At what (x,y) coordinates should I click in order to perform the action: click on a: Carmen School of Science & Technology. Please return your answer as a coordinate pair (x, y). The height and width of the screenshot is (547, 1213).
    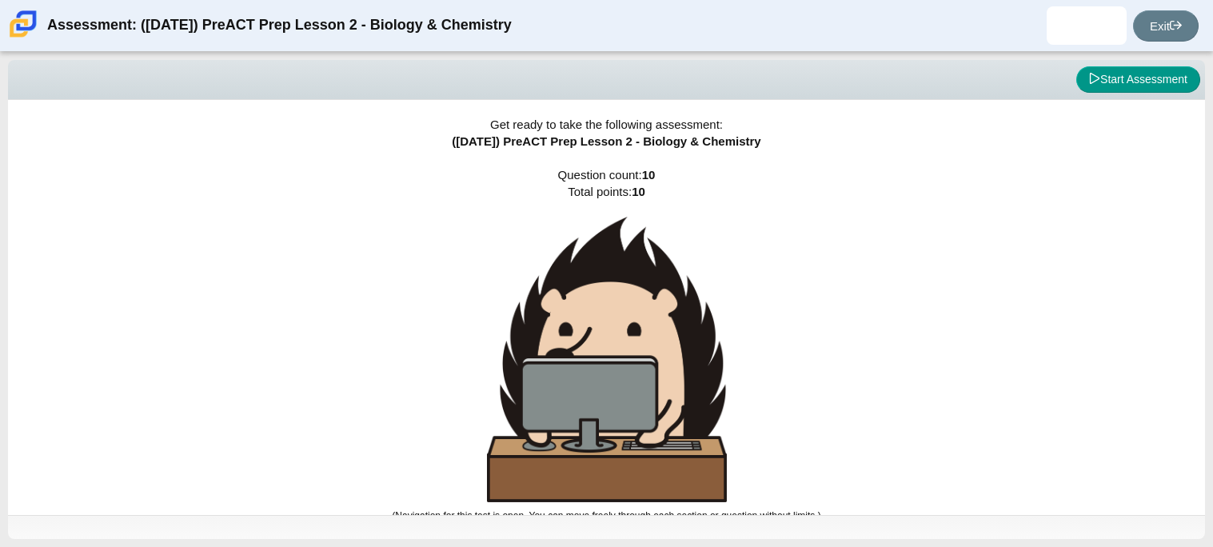
    Looking at the image, I should click on (23, 36).